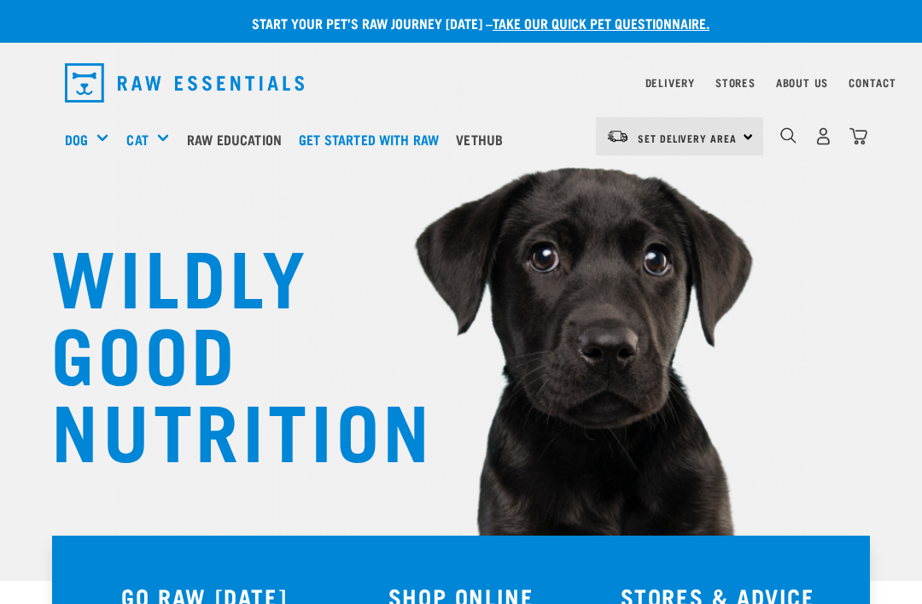 This screenshot has height=604, width=922. I want to click on a: Stores, so click(735, 82).